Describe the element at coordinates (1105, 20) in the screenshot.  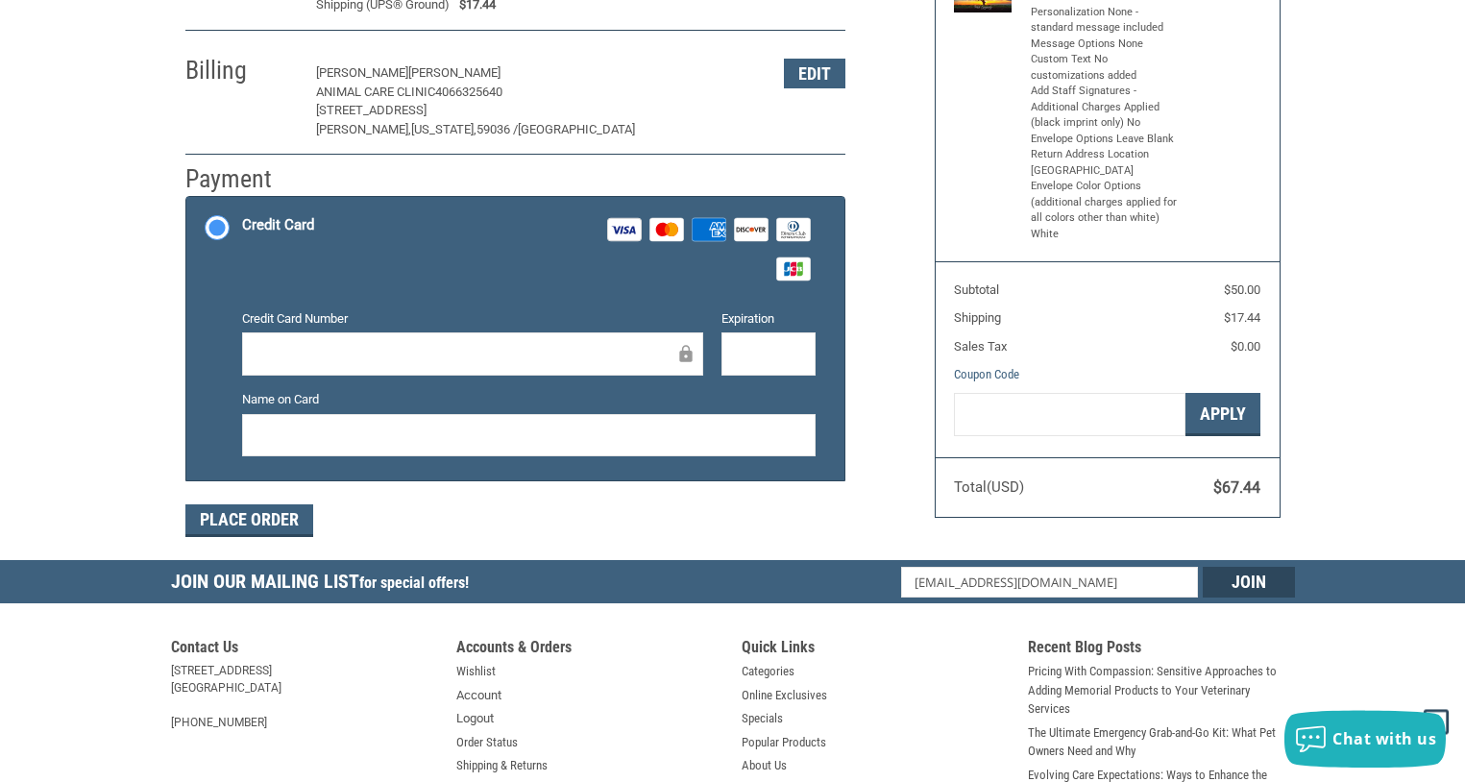
I see `li: Personalization None - standard message included` at that location.